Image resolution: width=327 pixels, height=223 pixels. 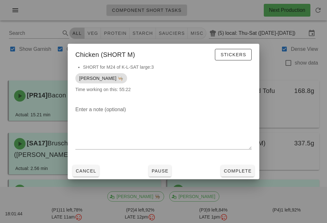 What do you see at coordinates (163, 81) in the screenshot?
I see `div: Time working on this: 55:22` at bounding box center [163, 81].